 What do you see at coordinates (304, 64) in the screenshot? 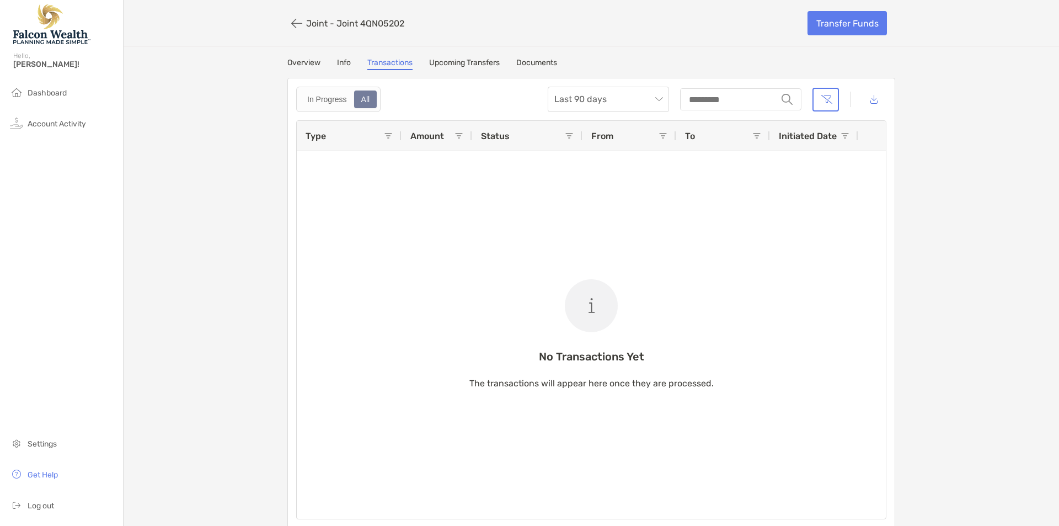
I see `a: Overview` at bounding box center [304, 64].